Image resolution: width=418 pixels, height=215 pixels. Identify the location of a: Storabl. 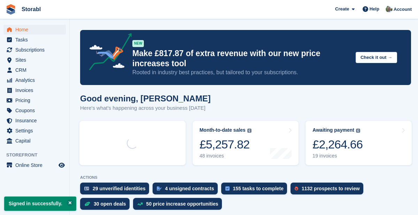
(31, 9).